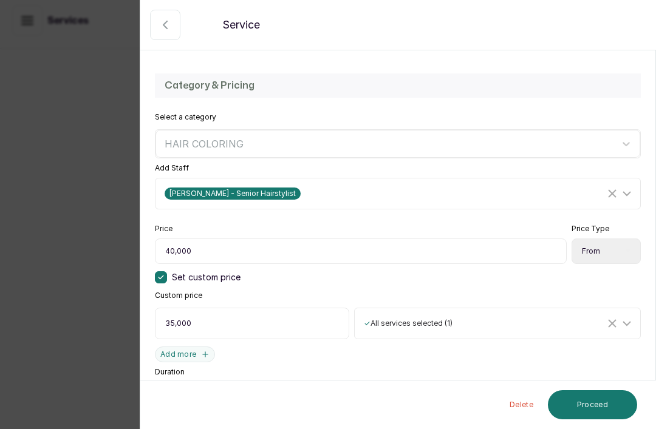  Describe the element at coordinates (169, 372) in the screenshot. I see `label: Duration` at that location.